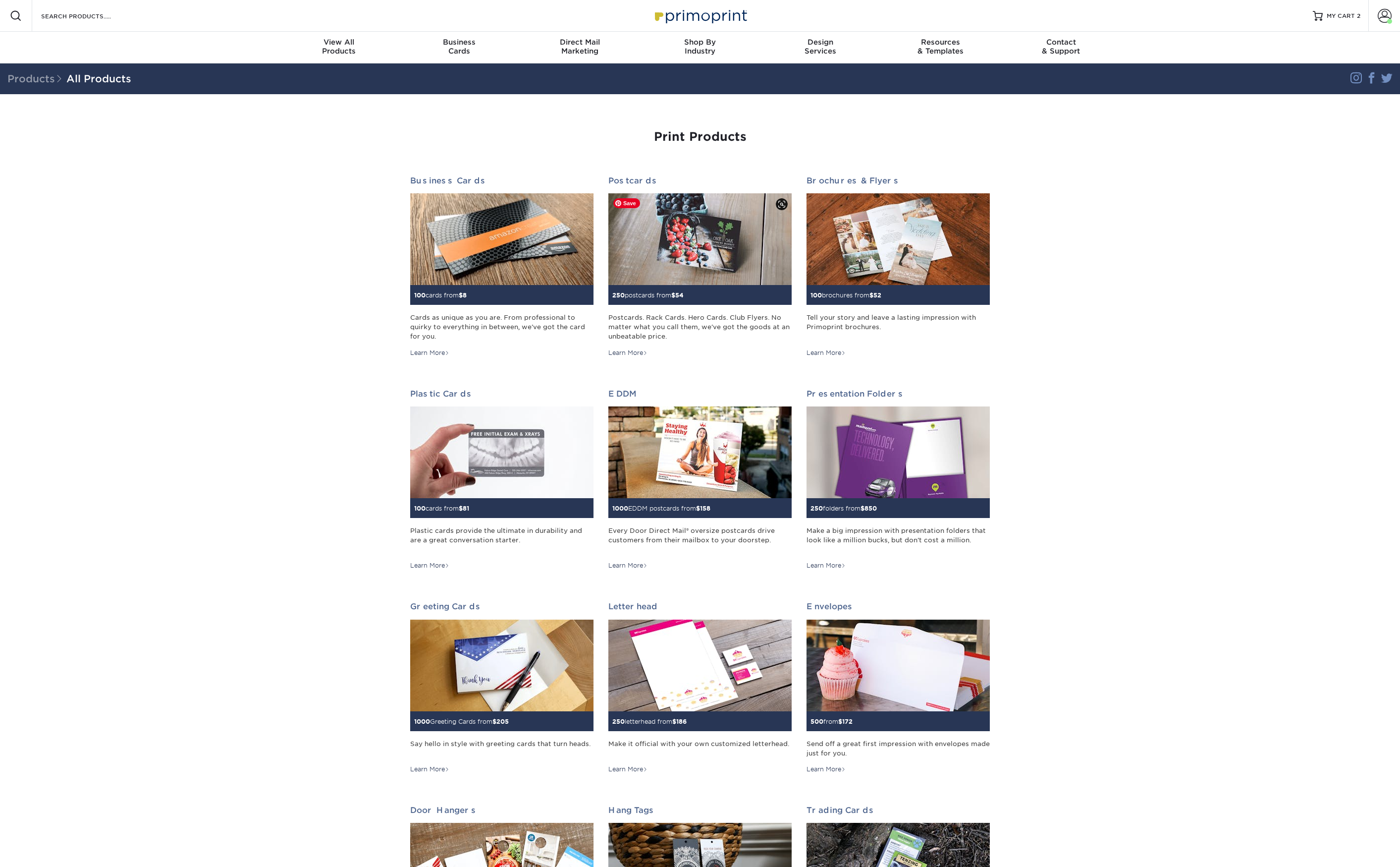 Image resolution: width=1400 pixels, height=867 pixels. I want to click on span: 54, so click(679, 295).